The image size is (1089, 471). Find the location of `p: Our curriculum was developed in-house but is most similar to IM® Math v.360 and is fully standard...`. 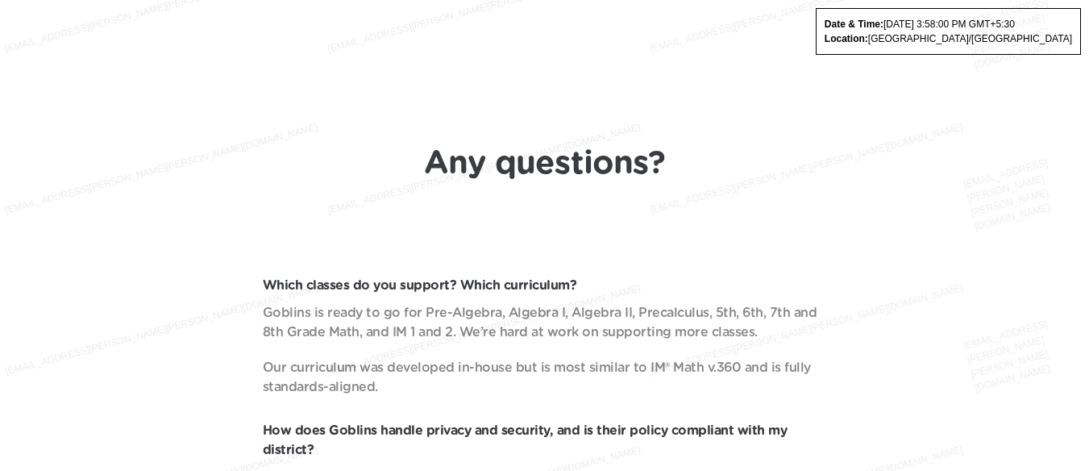

p: Our curriculum was developed in-house but is most similar to IM® Math v.360 and is fully standard... is located at coordinates (545, 377).